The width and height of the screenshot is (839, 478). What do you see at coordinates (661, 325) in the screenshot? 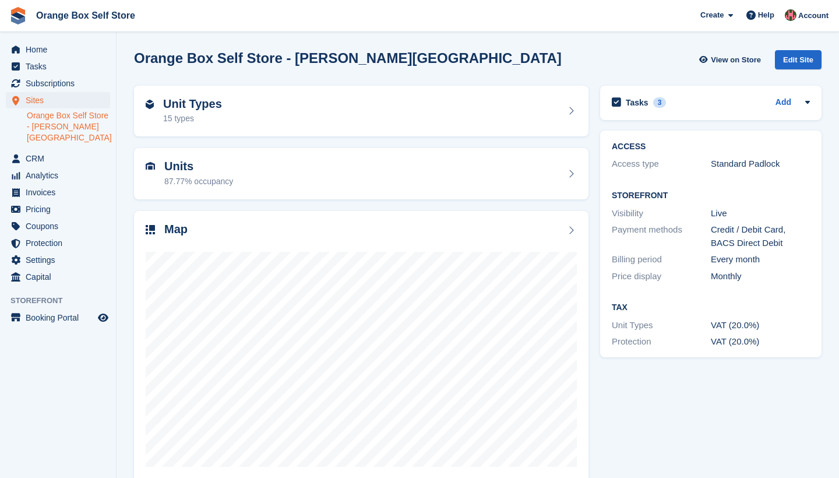
I see `div: Unit Types` at bounding box center [661, 325].